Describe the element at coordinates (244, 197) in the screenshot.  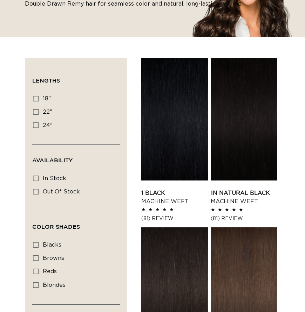
I see `a: 1N Natural Black Machine Weft` at that location.